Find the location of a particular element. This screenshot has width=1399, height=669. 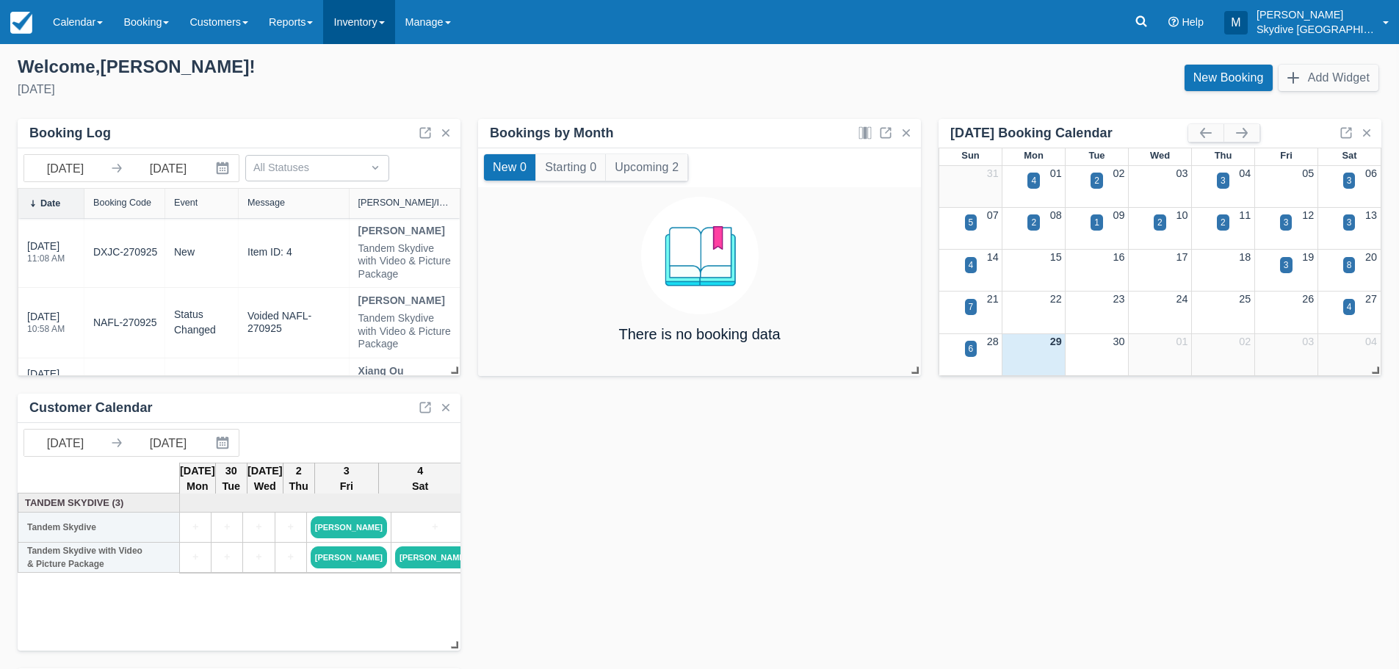

span: Tue is located at coordinates (1097, 155).